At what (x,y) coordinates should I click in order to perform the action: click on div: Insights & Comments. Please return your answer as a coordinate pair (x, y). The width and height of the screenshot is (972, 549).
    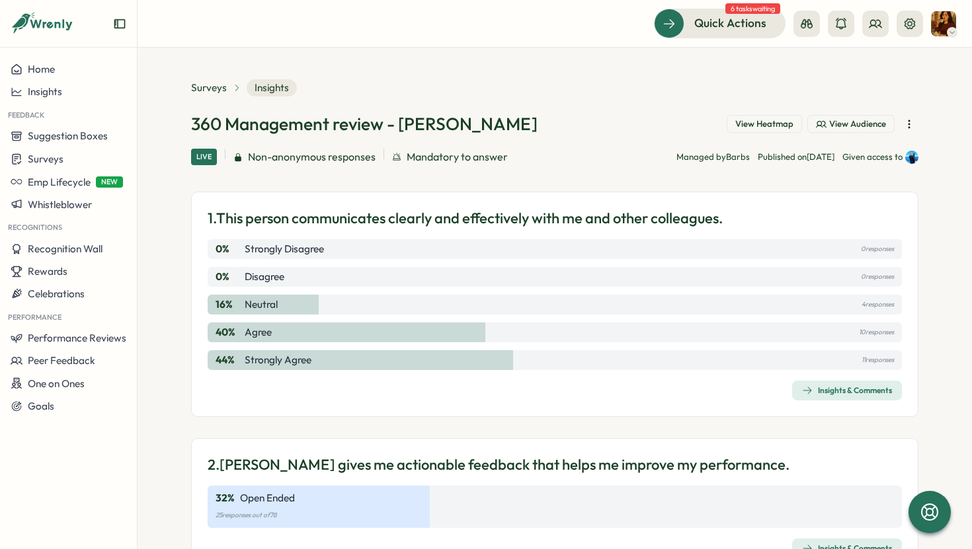
    Looking at the image, I should click on (847, 391).